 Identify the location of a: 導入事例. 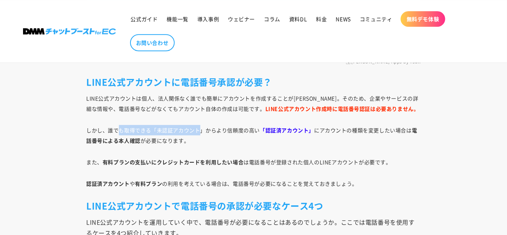
(208, 19).